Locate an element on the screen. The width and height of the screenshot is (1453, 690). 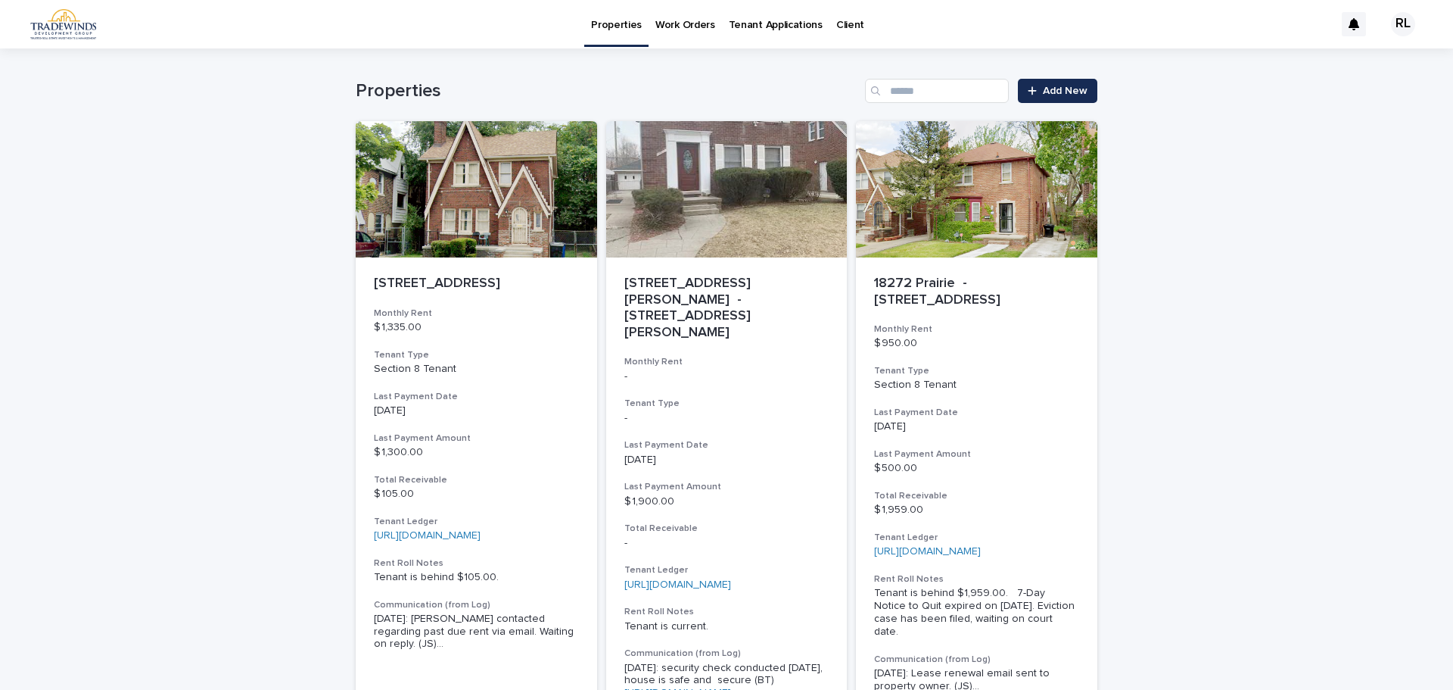
p: $ 500.00 is located at coordinates (976, 468).